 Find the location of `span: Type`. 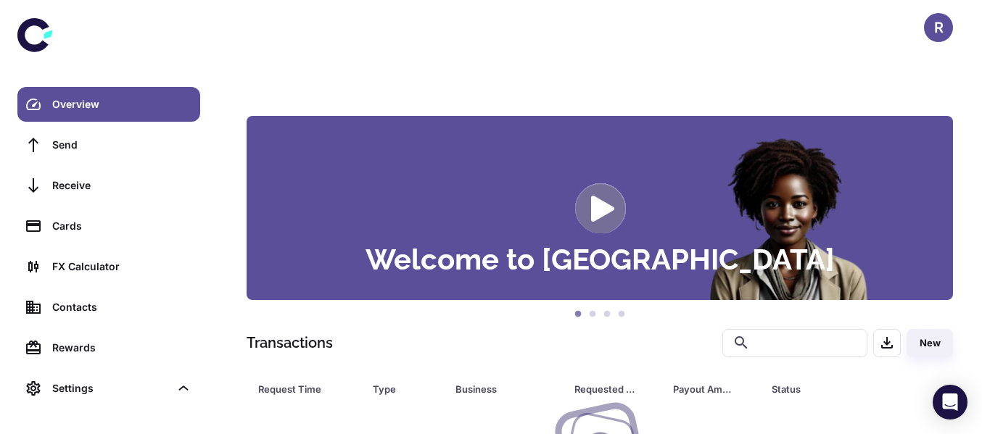

span: Type is located at coordinates (405, 389).